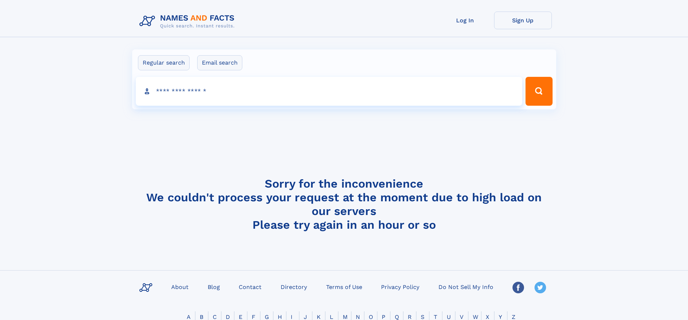 This screenshot has height=320, width=688. Describe the element at coordinates (344, 204) in the screenshot. I see `h4: Sorry for the inconvenience We couldn't process your request at the moment due to high load on ou...` at that location.